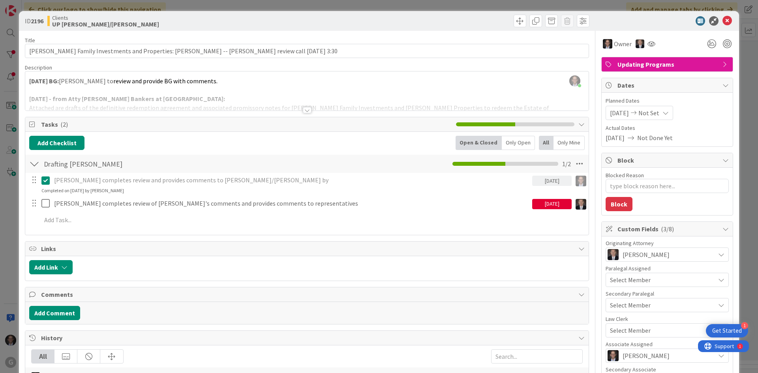  What do you see at coordinates (51, 267) in the screenshot?
I see `button: Add Link` at bounding box center [51, 267].